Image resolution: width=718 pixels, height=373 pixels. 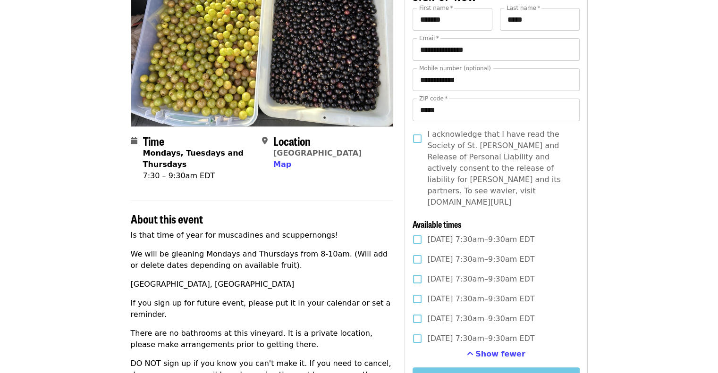 What do you see at coordinates (496, 50) in the screenshot?
I see `input: Email` at bounding box center [496, 50].